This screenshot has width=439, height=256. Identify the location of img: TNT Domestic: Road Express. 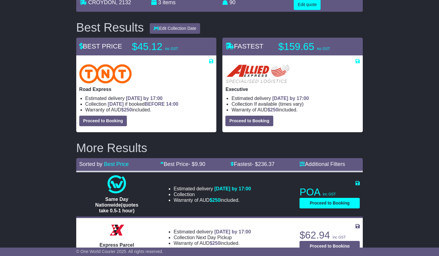
(105, 74).